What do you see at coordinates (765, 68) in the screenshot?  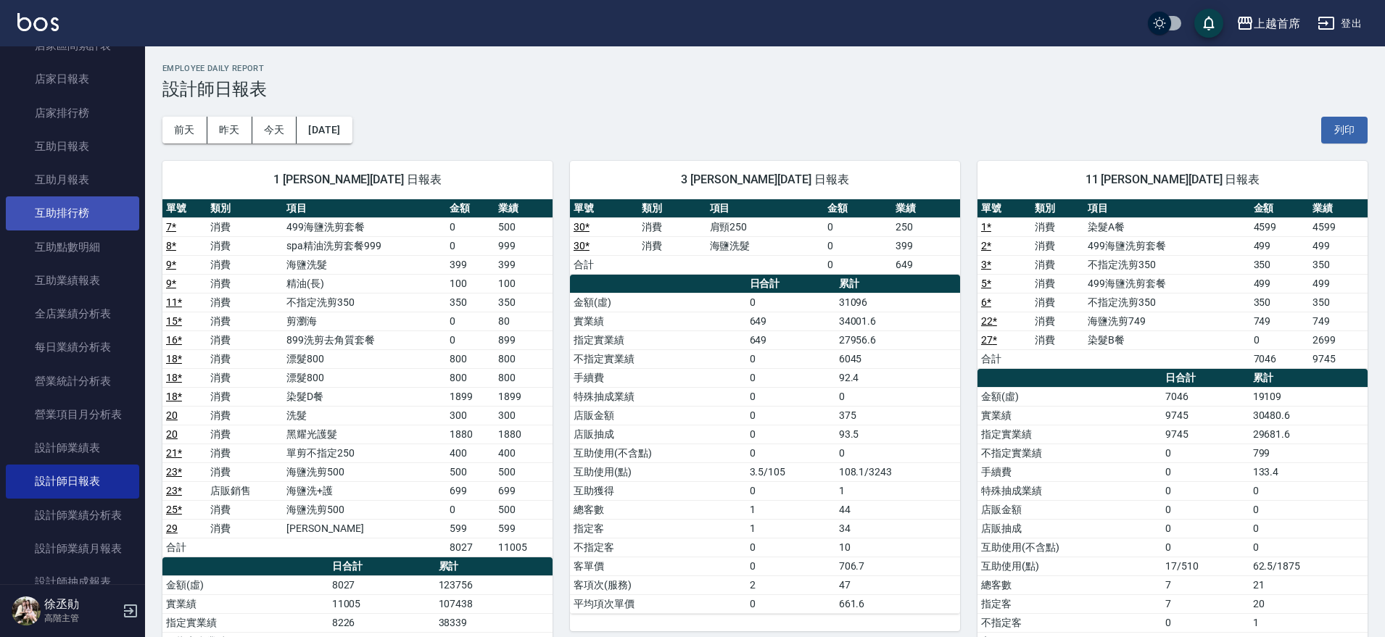 I see `h2: Employee Daily Report` at bounding box center [765, 68].